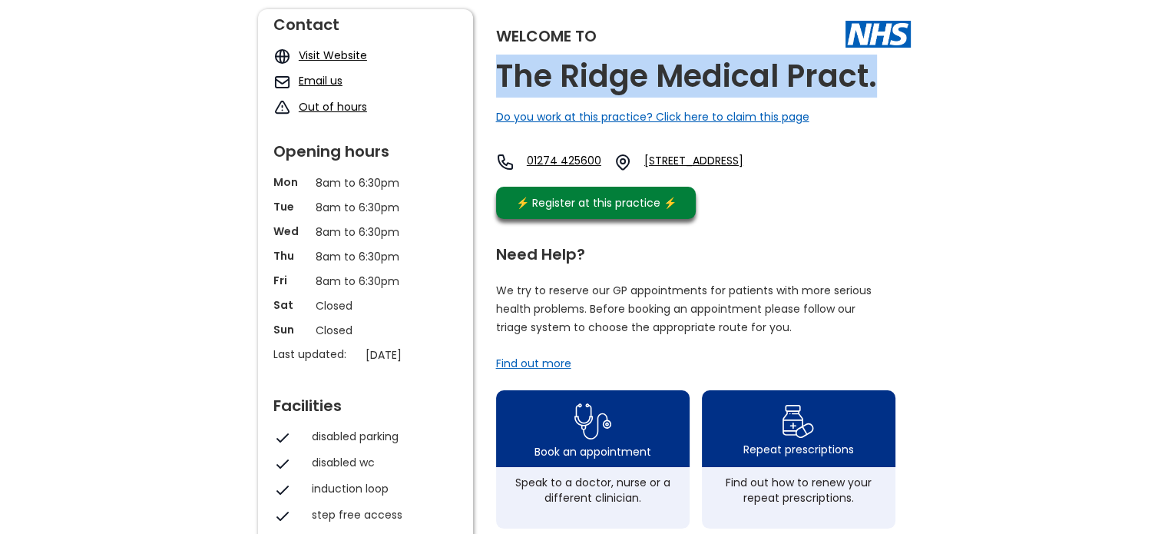  What do you see at coordinates (282, 108) in the screenshot?
I see `img: exclamation icon` at bounding box center [282, 108].